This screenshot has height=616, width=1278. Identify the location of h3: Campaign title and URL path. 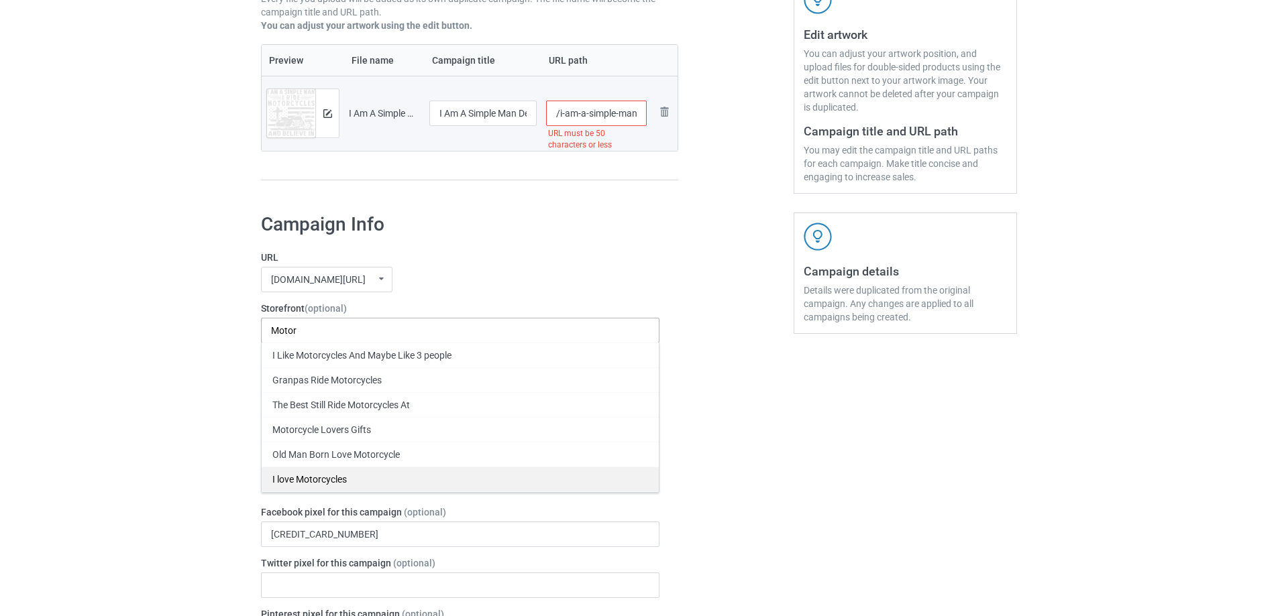
(905, 131).